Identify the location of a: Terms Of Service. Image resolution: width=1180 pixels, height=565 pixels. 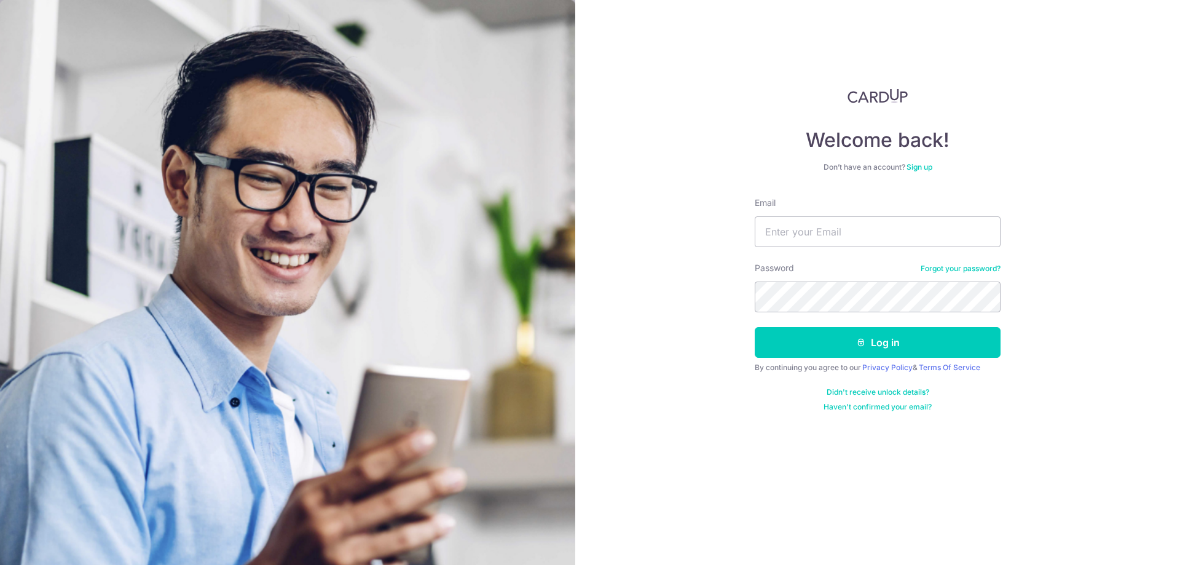
(950, 367).